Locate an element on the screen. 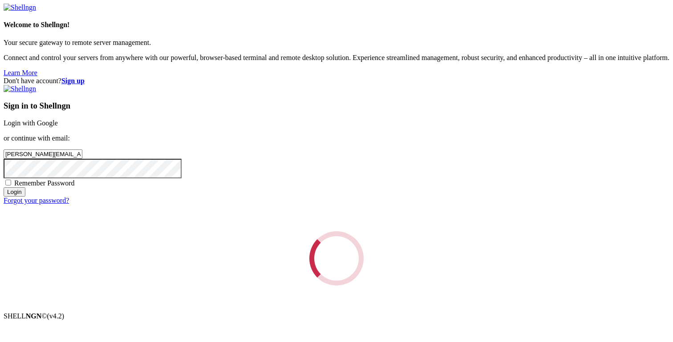 This screenshot has height=342, width=673. a: Sign up is located at coordinates (73, 81).